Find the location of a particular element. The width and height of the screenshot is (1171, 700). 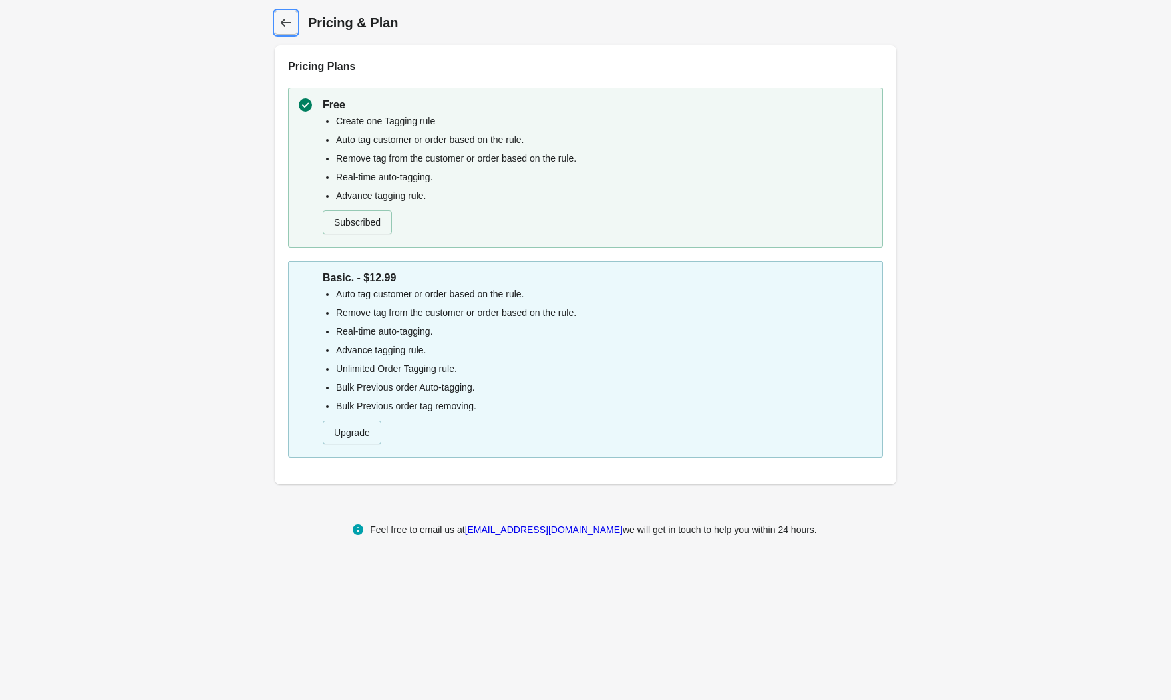

li: Bulk Previous order tag removing. is located at coordinates (604, 406).